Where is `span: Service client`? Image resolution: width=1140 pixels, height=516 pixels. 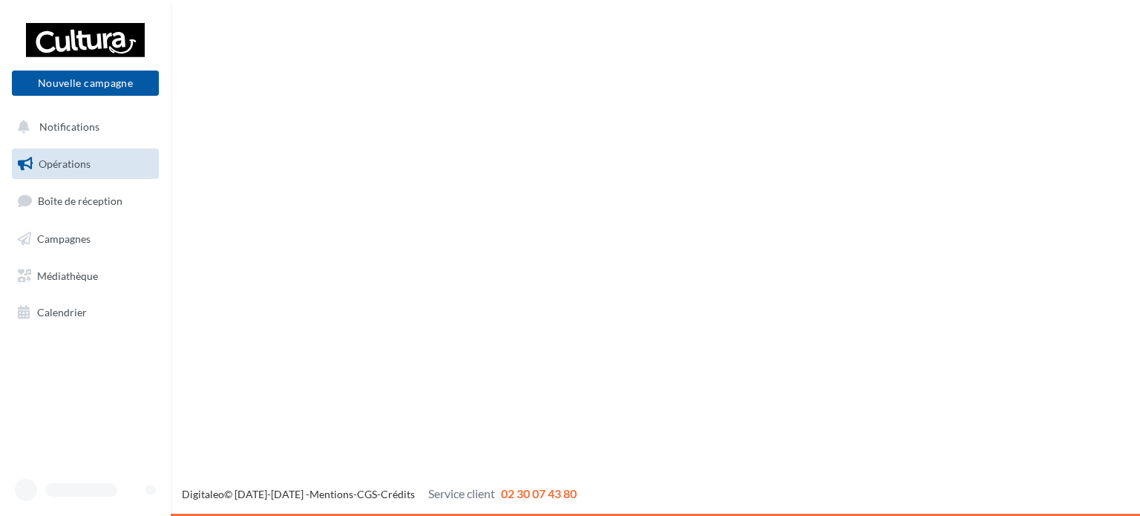
span: Service client is located at coordinates (462, 493).